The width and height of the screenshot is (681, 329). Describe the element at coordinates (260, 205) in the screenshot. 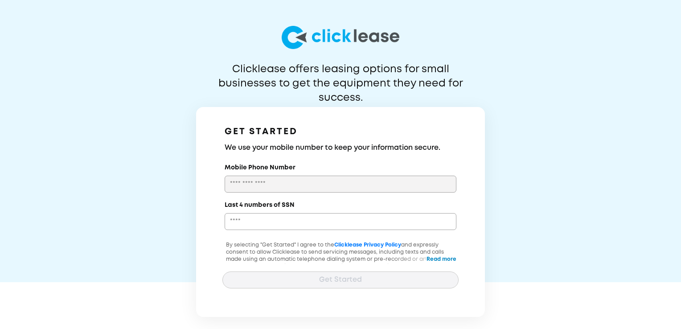

I see `label: Last 4 numbers of SSN` at that location.